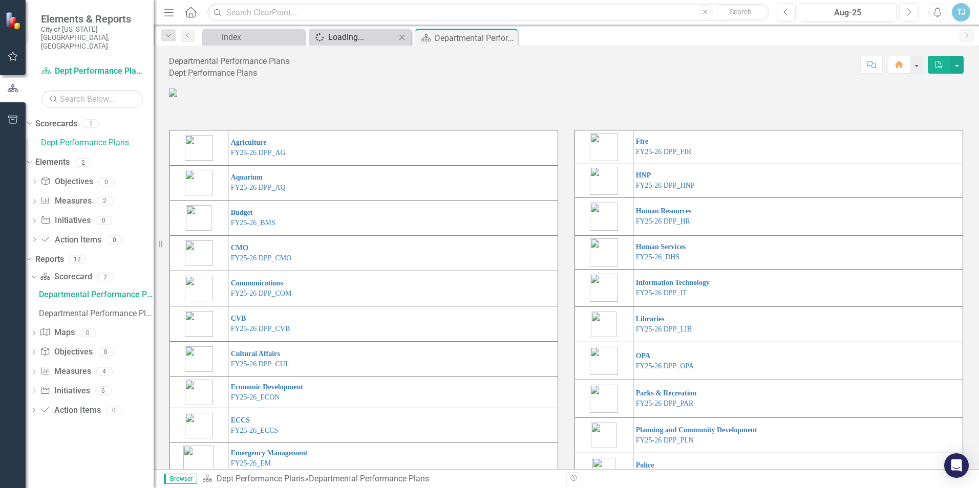 Image resolution: width=979 pixels, height=488 pixels. What do you see at coordinates (261, 258) in the screenshot?
I see `a: FY25-26 DPP_CMO` at bounding box center [261, 258].